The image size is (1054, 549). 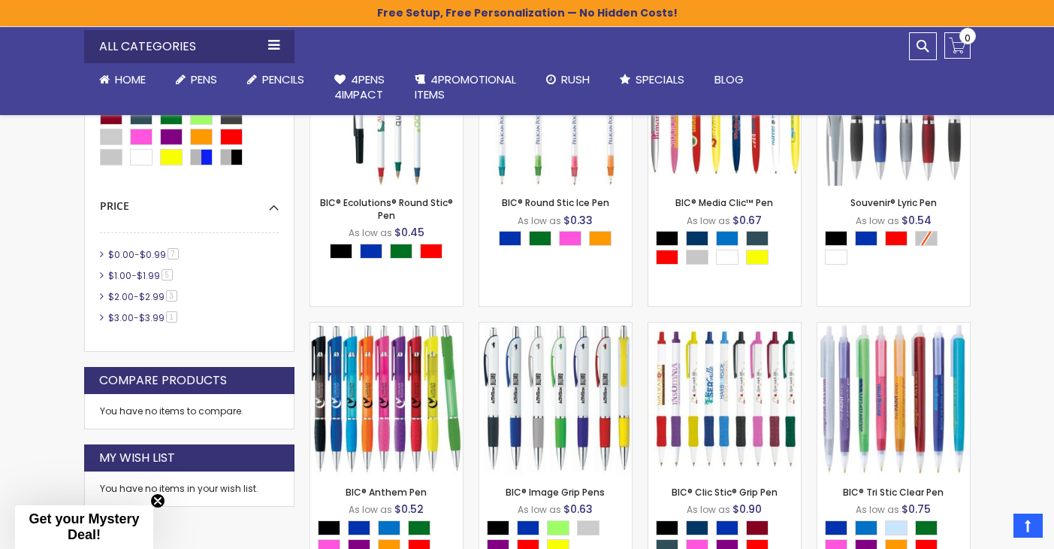 I want to click on a: Top, so click(x=1028, y=525).